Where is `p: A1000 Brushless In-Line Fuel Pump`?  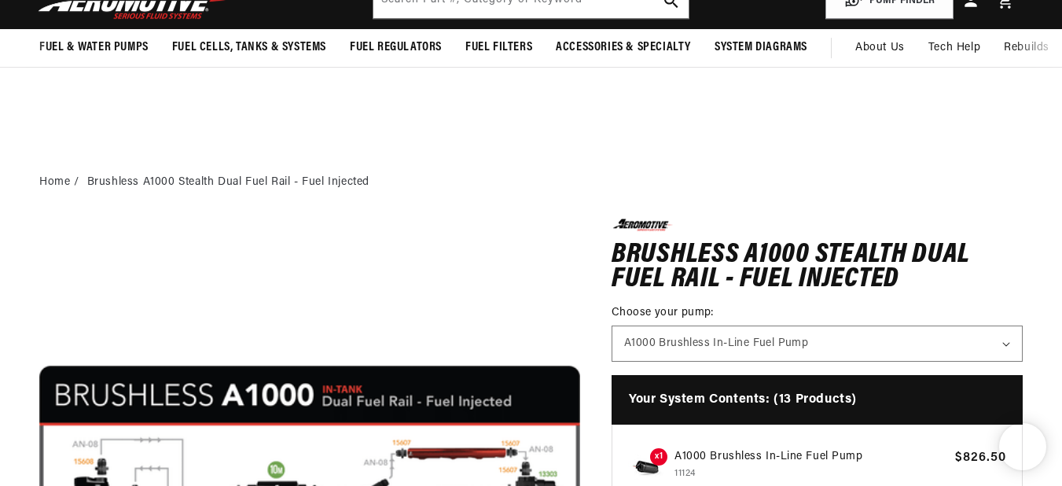 p: A1000 Brushless In-Line Fuel Pump is located at coordinates (812, 457).